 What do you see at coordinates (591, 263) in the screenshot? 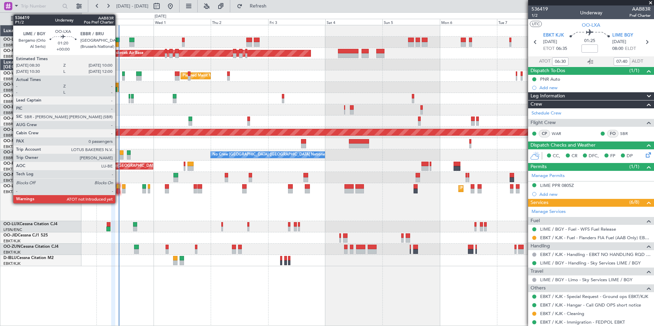
I see `a: LIME / BGY - Handling - Sky Services LIME / BGY` at bounding box center [591, 263].